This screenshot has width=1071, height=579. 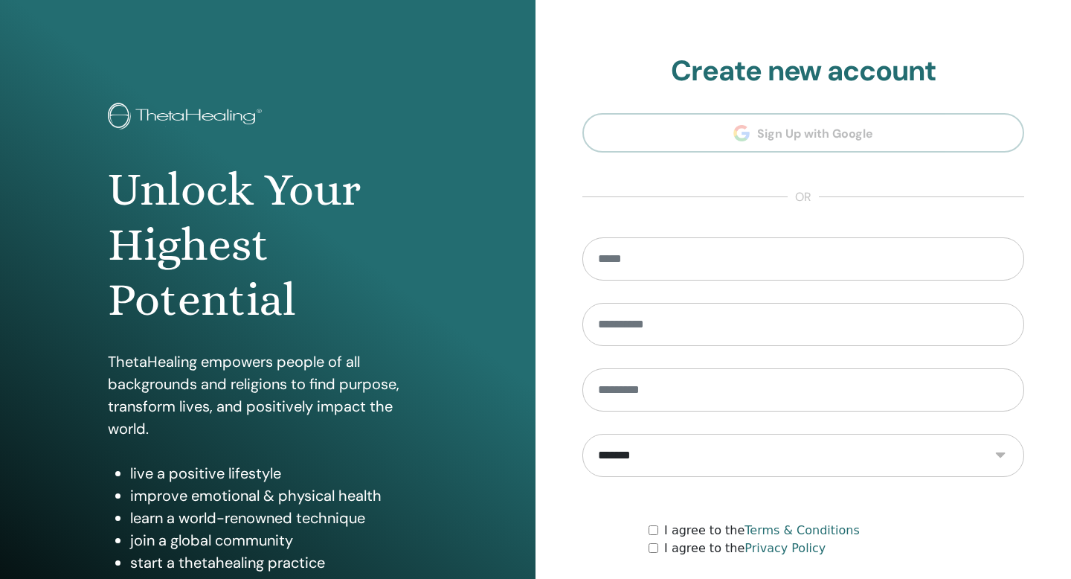 I want to click on li: learn a world-renowned technique, so click(x=279, y=518).